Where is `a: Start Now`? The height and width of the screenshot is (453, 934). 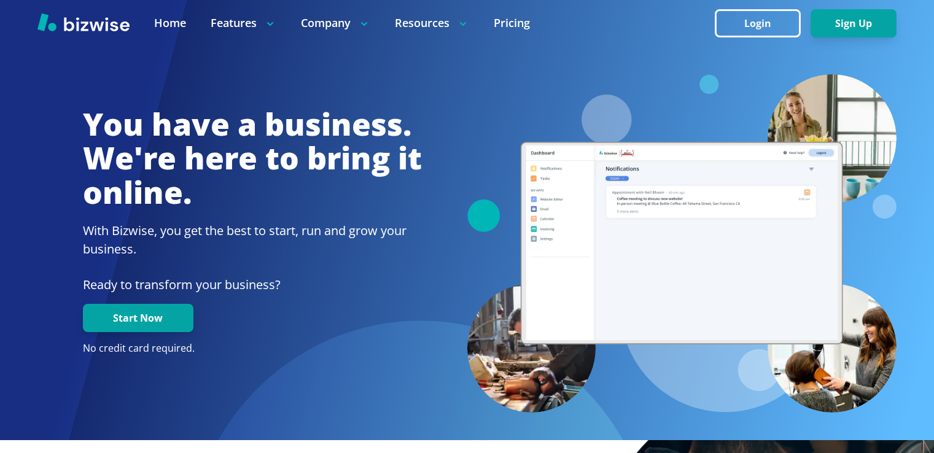 a: Start Now is located at coordinates (138, 318).